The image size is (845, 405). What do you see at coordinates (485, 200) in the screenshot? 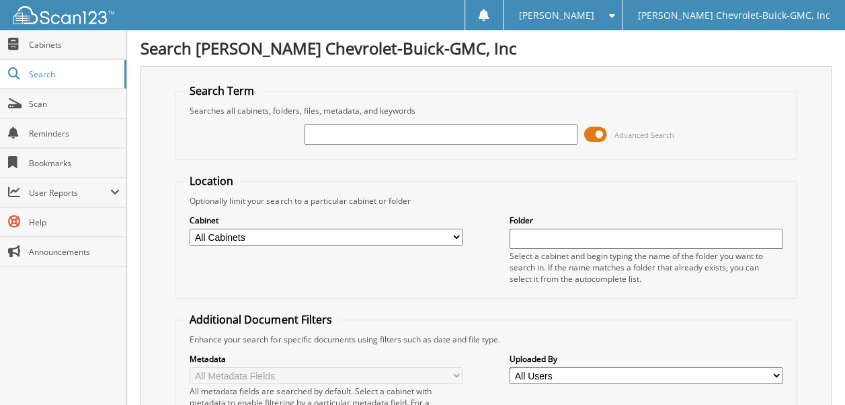
I see `div: Optionally limit your search to a particular cabinet or folder` at bounding box center [485, 200].